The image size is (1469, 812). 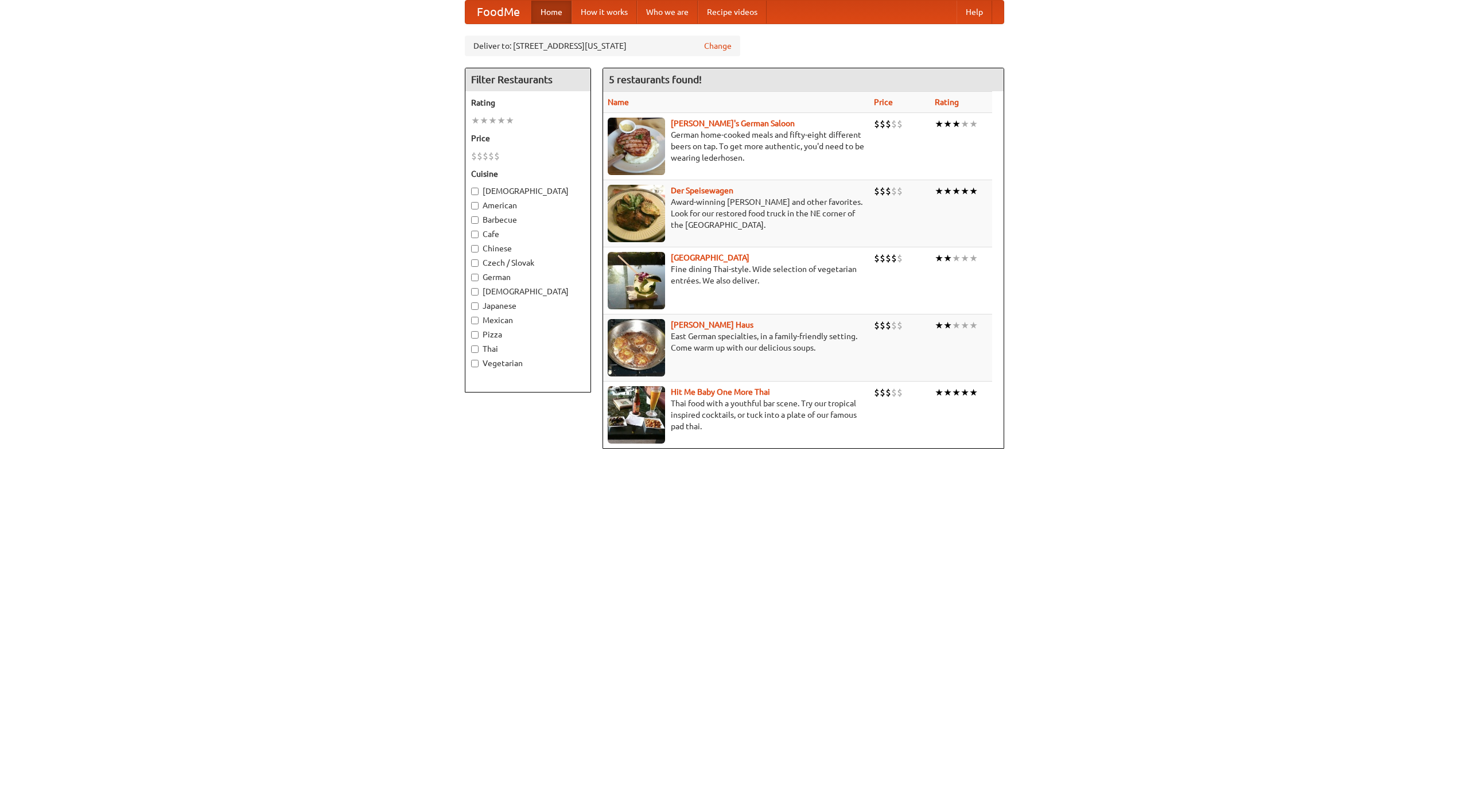 What do you see at coordinates (637, 213) in the screenshot?
I see `img: speisewagen.jpg` at bounding box center [637, 213].